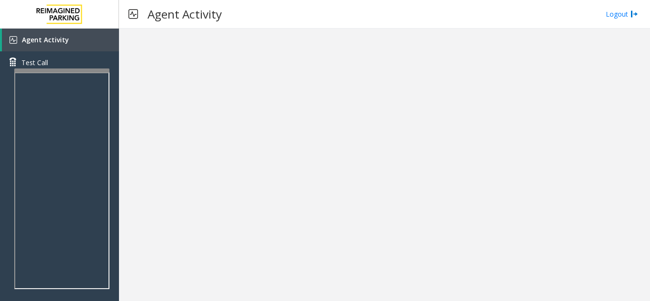 The width and height of the screenshot is (650, 301). What do you see at coordinates (13, 40) in the screenshot?
I see `img: 'icon'` at bounding box center [13, 40].